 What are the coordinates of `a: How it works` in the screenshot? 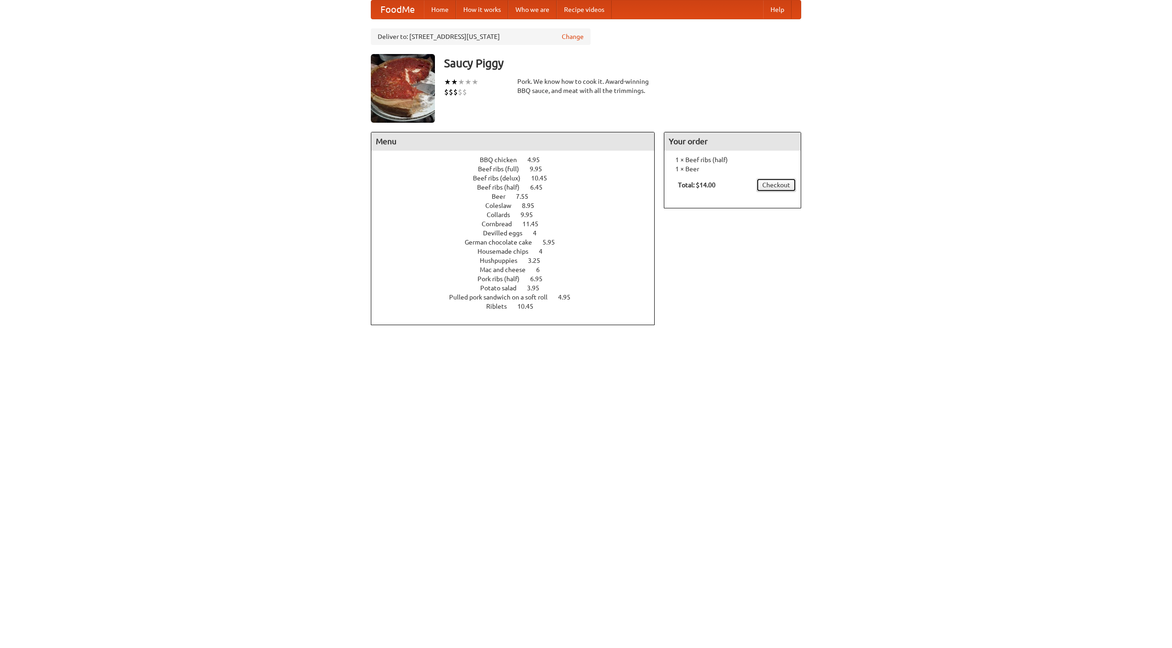 It's located at (482, 10).